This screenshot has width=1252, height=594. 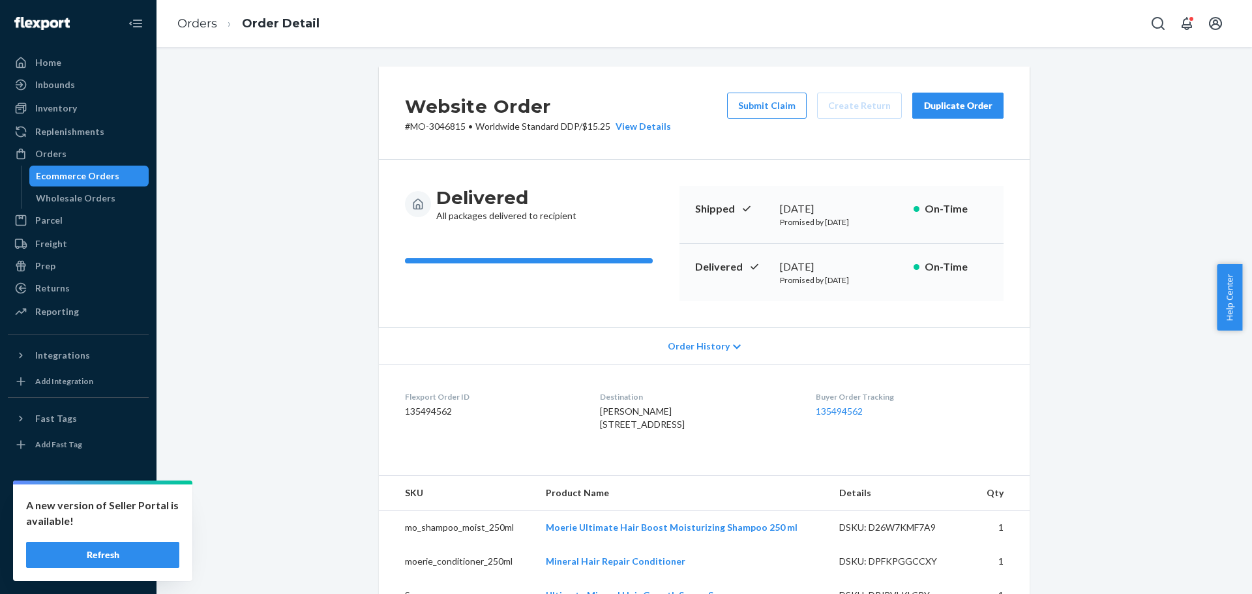 What do you see at coordinates (76, 198) in the screenshot?
I see `div: Wholesale Orders` at bounding box center [76, 198].